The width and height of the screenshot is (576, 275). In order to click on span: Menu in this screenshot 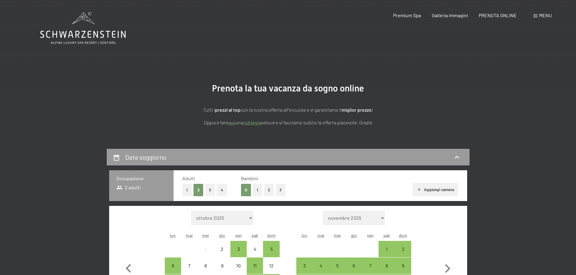, I will do `click(546, 15)`.